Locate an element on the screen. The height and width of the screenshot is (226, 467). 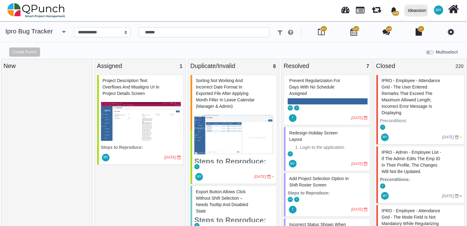
span: #81686 is located at coordinates (315, 87).